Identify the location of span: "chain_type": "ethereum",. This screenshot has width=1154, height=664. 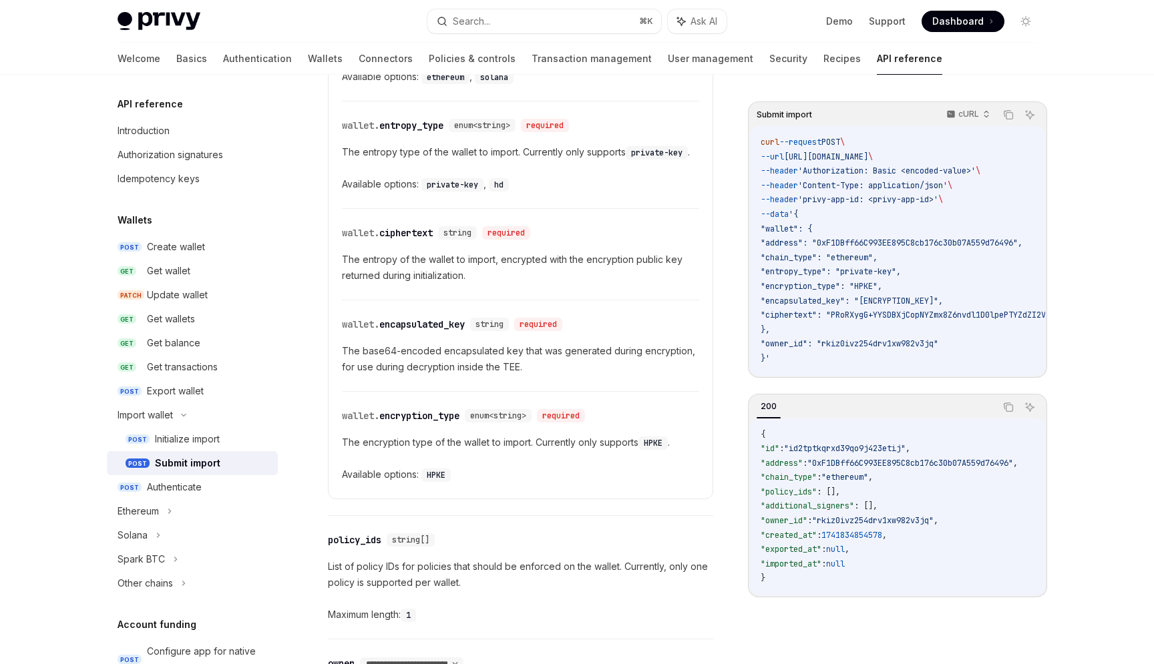
(819, 258).